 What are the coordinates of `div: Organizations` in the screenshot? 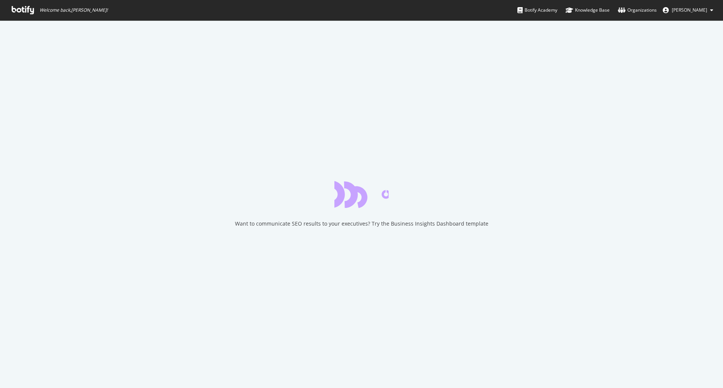 It's located at (637, 10).